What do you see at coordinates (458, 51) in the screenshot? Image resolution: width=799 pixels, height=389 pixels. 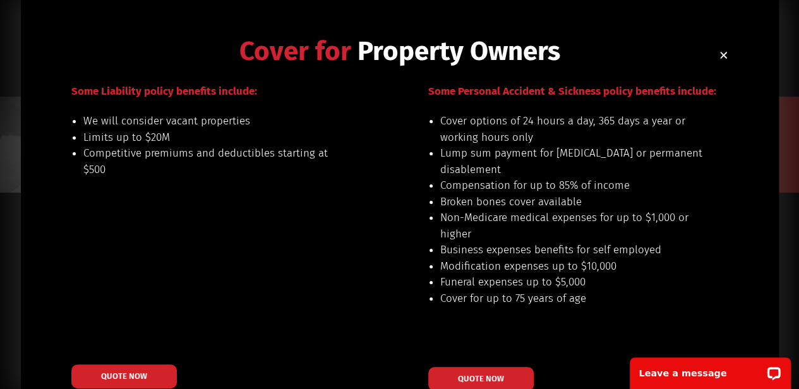 I see `span: Property Owners` at bounding box center [458, 51].